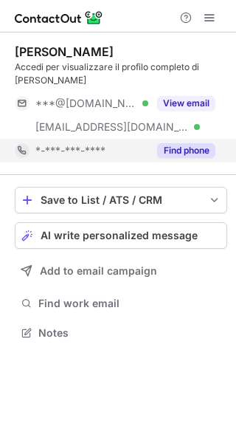 The width and height of the screenshot is (236, 443). Describe the element at coordinates (98, 271) in the screenshot. I see `span: Add to email campaign` at that location.